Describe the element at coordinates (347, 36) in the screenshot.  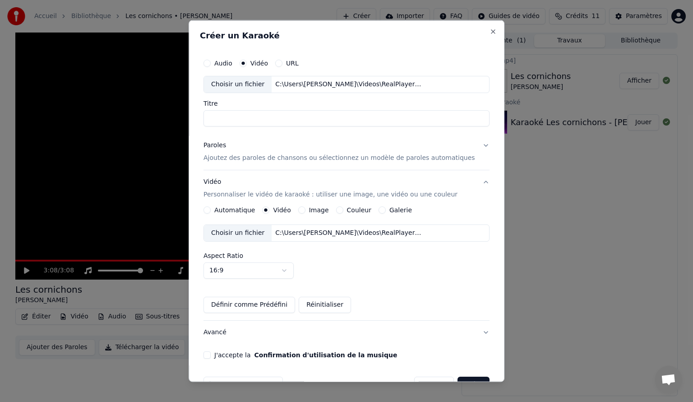
I see `h2: Créer un Karaoké` at that location.